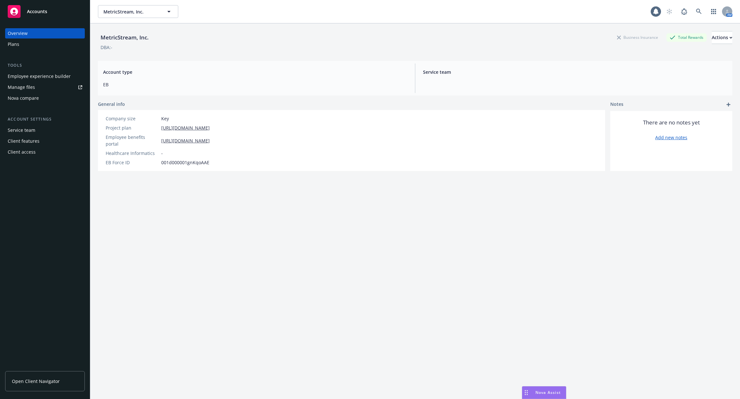 The width and height of the screenshot is (740, 399). Describe the element at coordinates (165, 118) in the screenshot. I see `span: Key` at that location.